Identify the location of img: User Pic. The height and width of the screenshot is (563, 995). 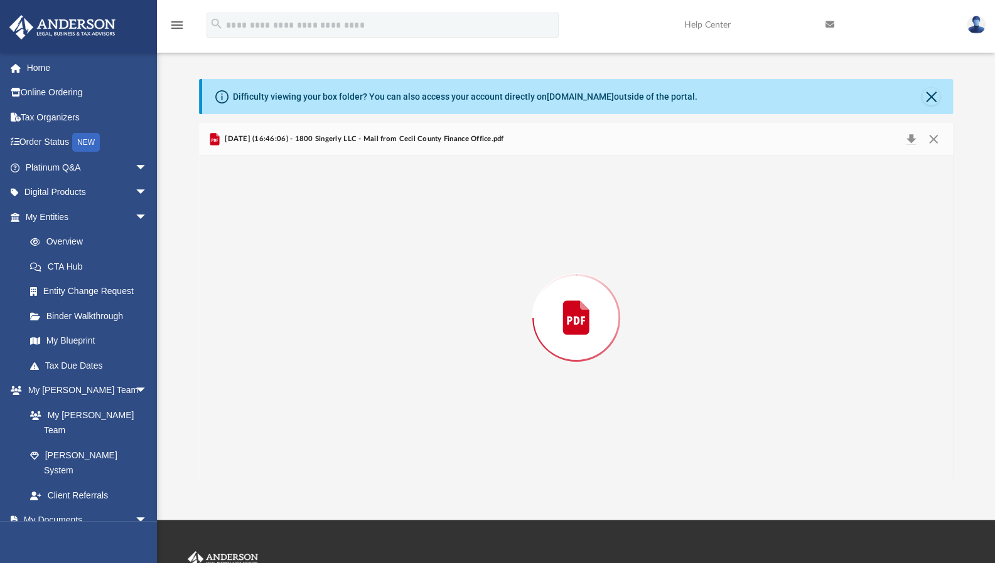
(976, 24).